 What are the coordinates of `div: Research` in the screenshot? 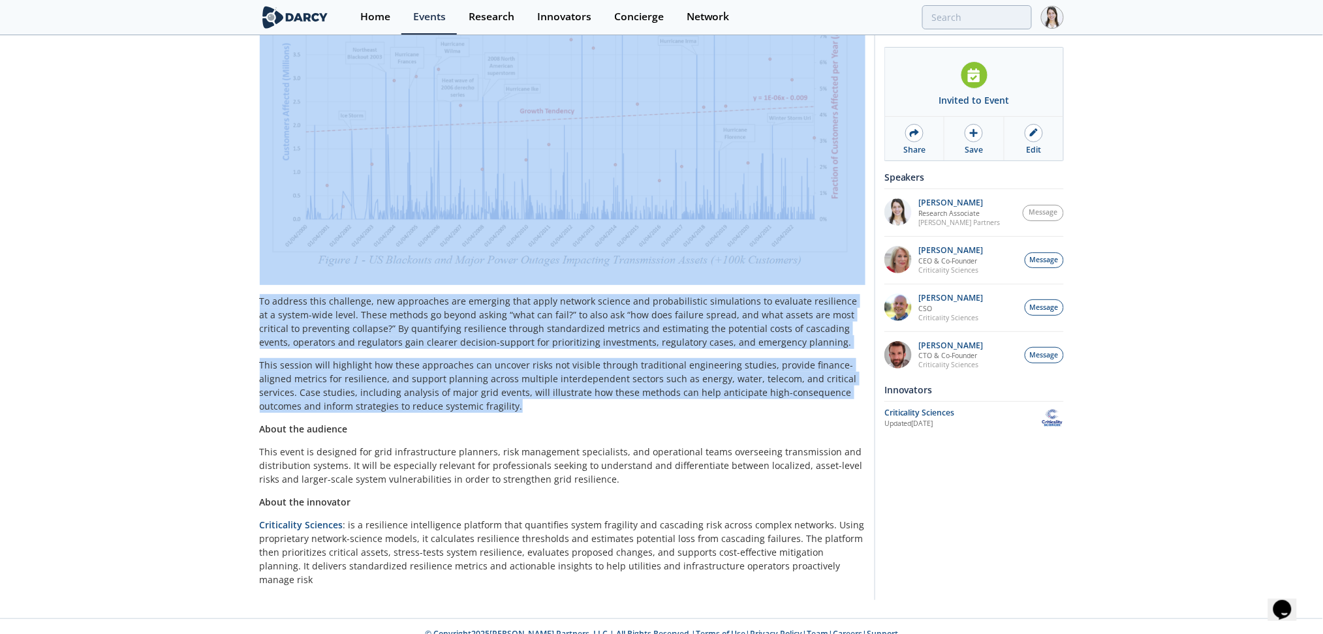 It's located at (491, 17).